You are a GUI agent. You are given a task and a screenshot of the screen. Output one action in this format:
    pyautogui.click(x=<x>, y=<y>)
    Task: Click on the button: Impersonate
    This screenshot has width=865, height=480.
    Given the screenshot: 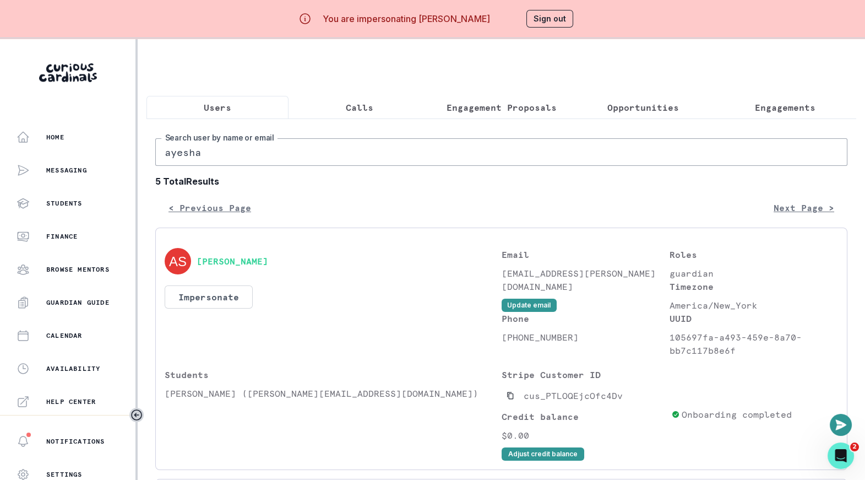 What is the action you would take?
    pyautogui.click(x=209, y=297)
    